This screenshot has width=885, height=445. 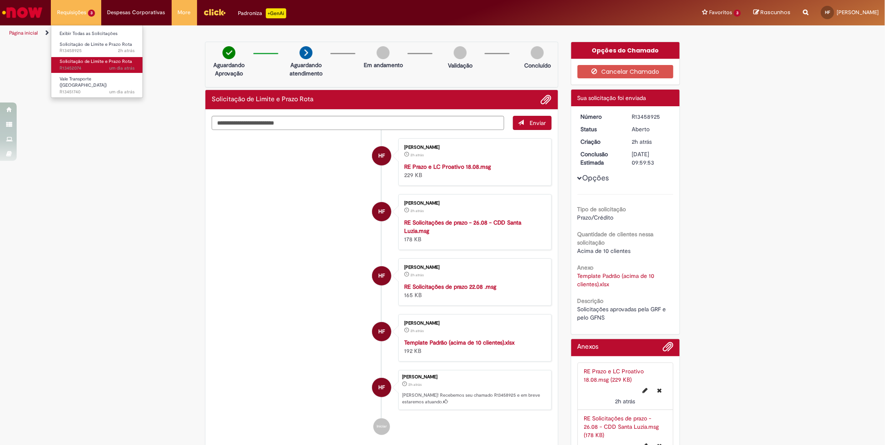 What do you see at coordinates (645, 391) in the screenshot?
I see `button: Editar nome de arquivo RE Prazo e LC Proativo 18.08.msg` at bounding box center [645, 391].